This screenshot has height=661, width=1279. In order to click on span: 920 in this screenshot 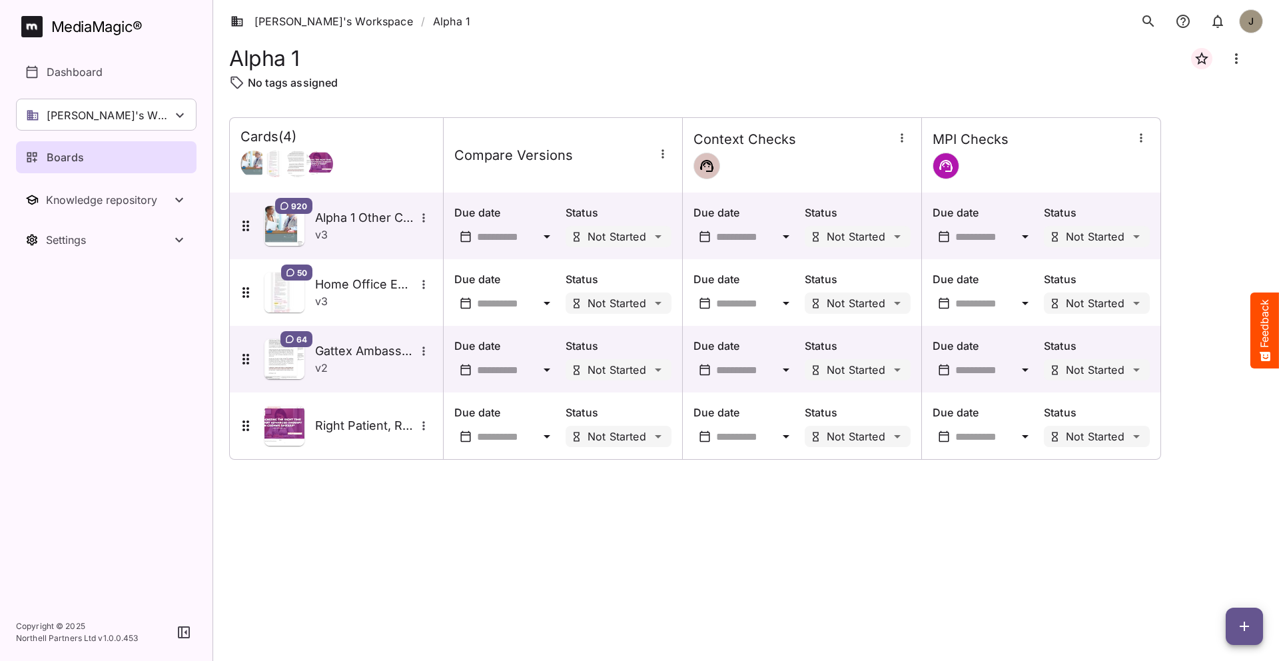, I will do `click(299, 206)`.